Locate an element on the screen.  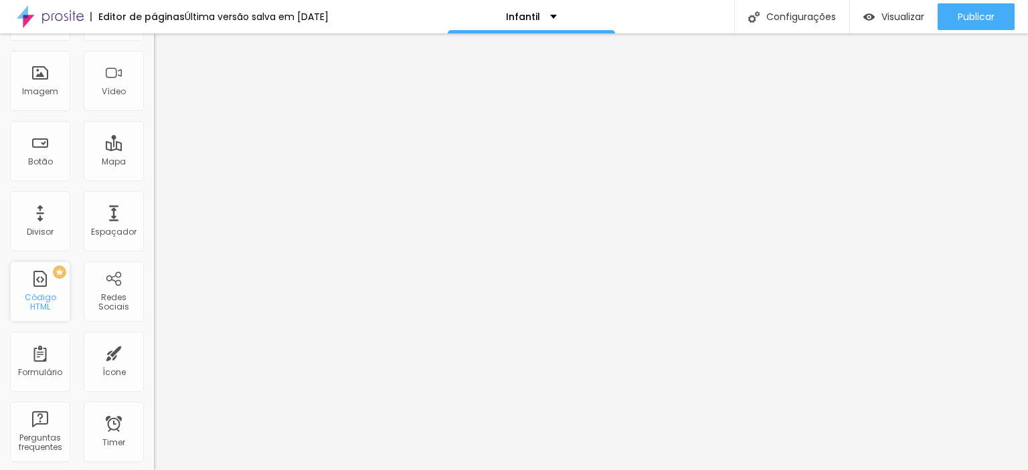
span: Visualizar is located at coordinates (903, 17).